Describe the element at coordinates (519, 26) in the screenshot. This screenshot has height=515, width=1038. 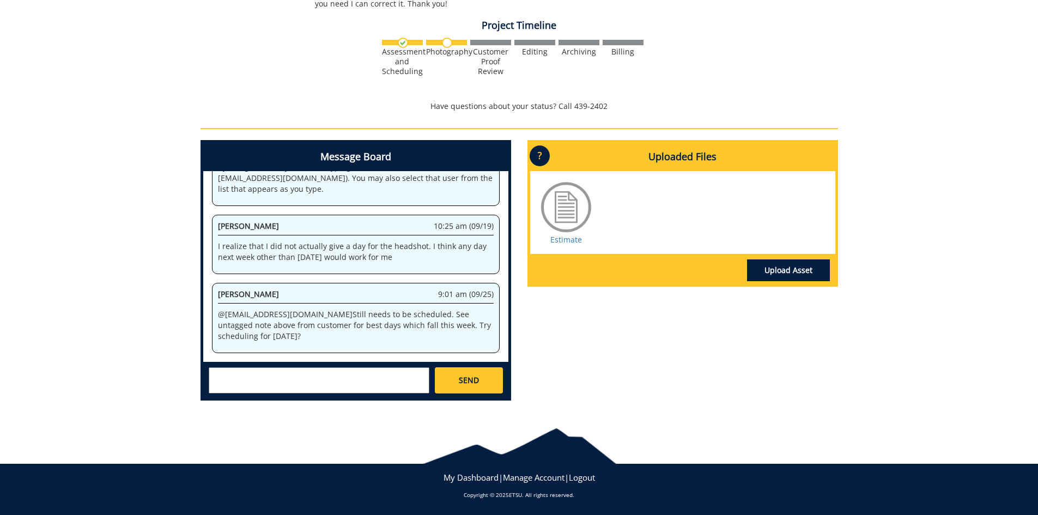
I see `h4: Project Timeline` at that location.